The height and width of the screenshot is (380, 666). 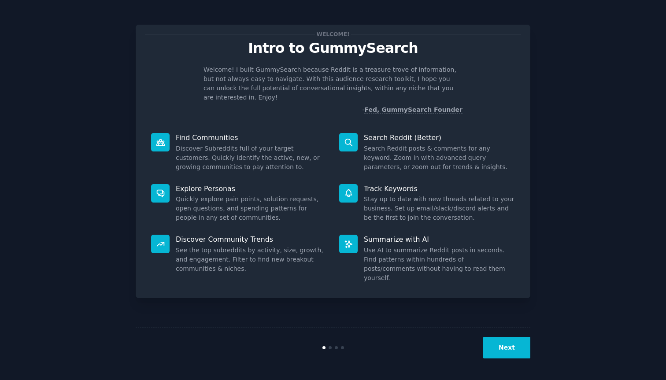 I want to click on dd: Quickly explore pain points, solution requests, open questions, and spending patterns for people ..., so click(x=251, y=208).